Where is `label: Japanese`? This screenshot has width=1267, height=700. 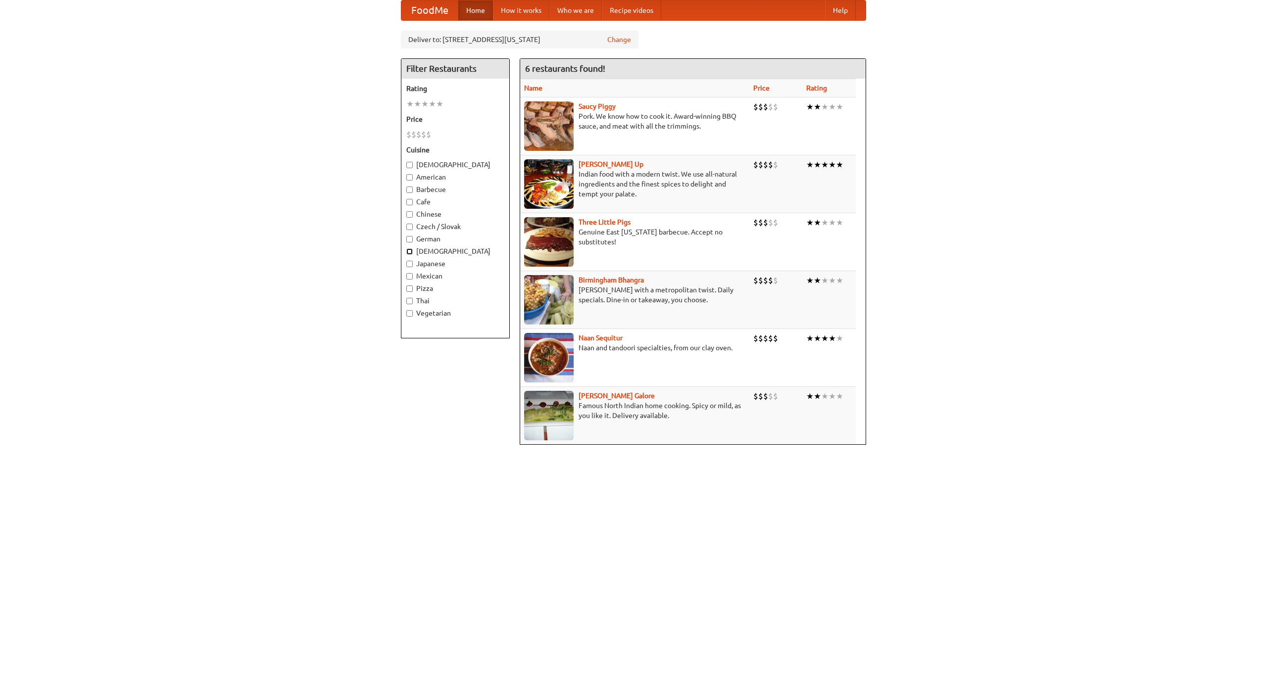 label: Japanese is located at coordinates (455, 264).